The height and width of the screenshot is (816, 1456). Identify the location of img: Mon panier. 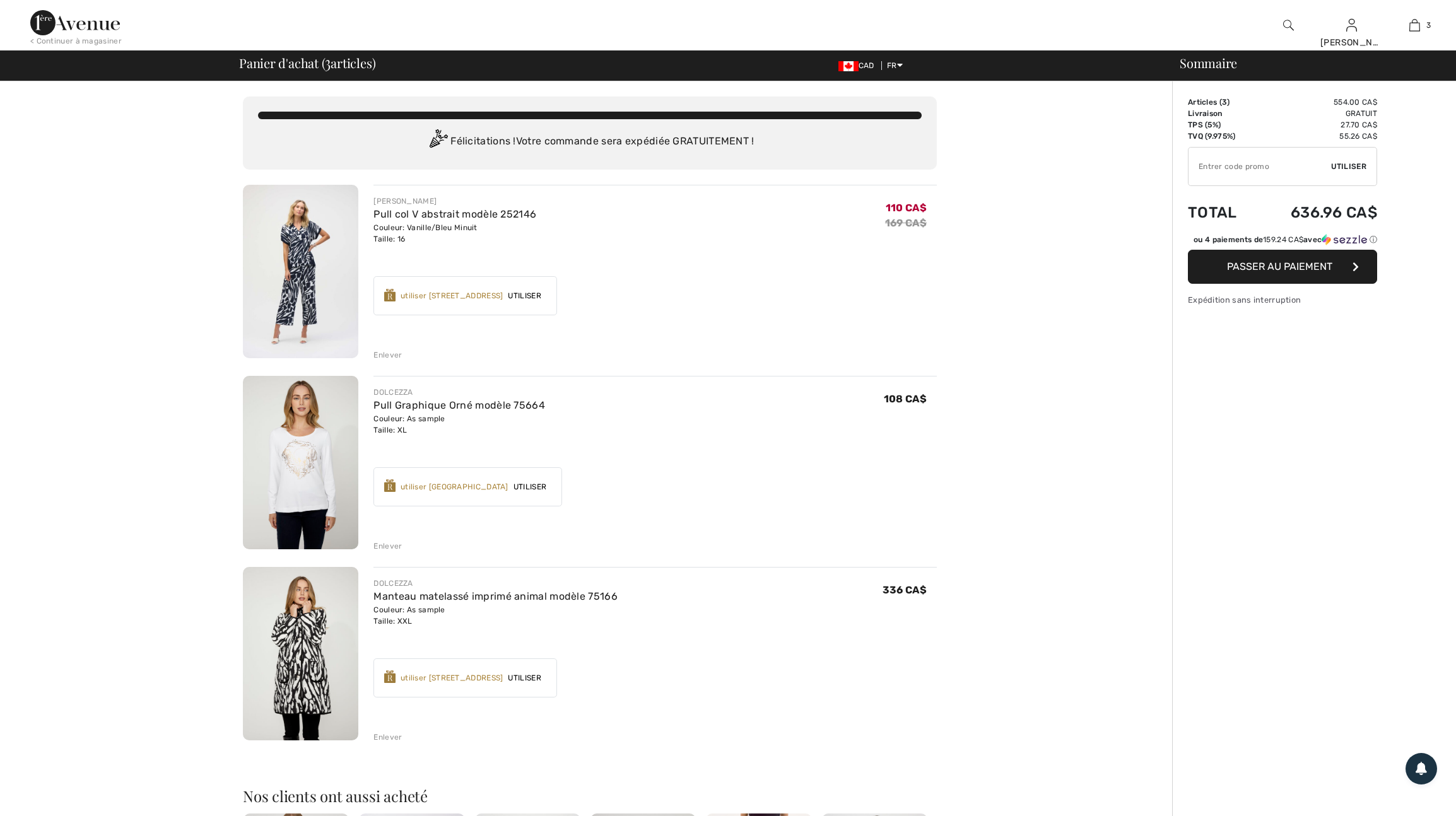
(1415, 25).